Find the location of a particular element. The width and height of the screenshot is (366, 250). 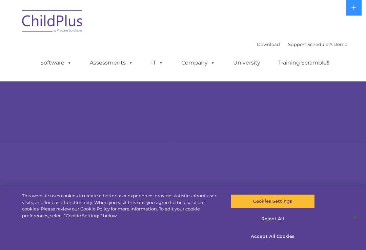

a: Assessments is located at coordinates (111, 63).